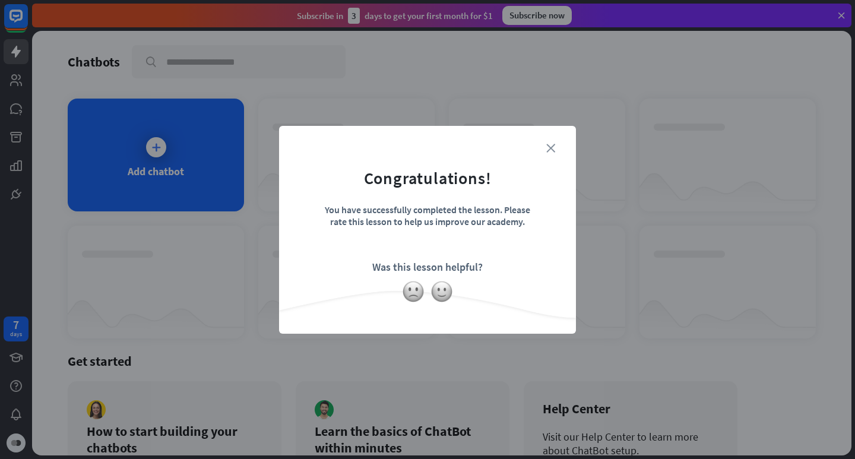 This screenshot has width=855, height=459. Describe the element at coordinates (427, 178) in the screenshot. I see `div: Congratulations!` at that location.